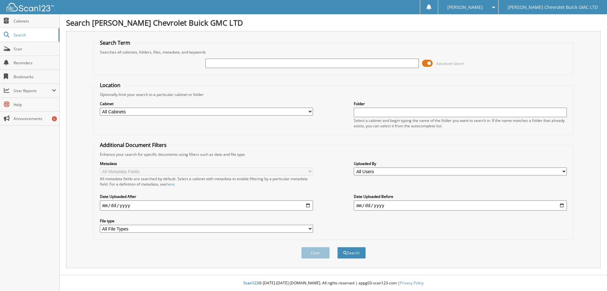 The image size is (607, 291). Describe the element at coordinates (35, 21) in the screenshot. I see `span: Cabinets` at that location.